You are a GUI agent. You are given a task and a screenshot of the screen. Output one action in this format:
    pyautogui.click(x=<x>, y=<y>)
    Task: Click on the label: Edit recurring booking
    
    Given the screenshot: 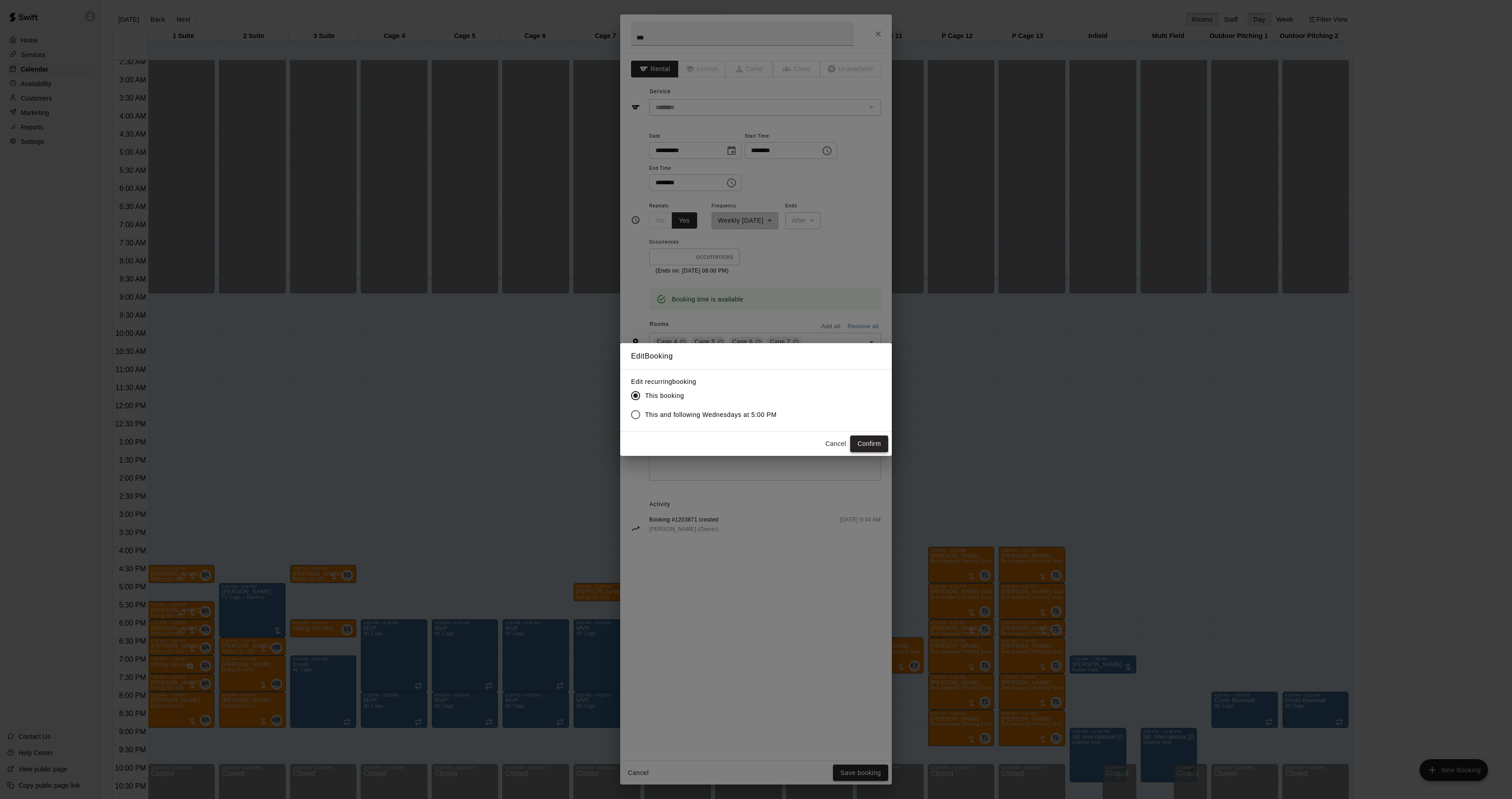 What is the action you would take?
    pyautogui.click(x=707, y=381)
    